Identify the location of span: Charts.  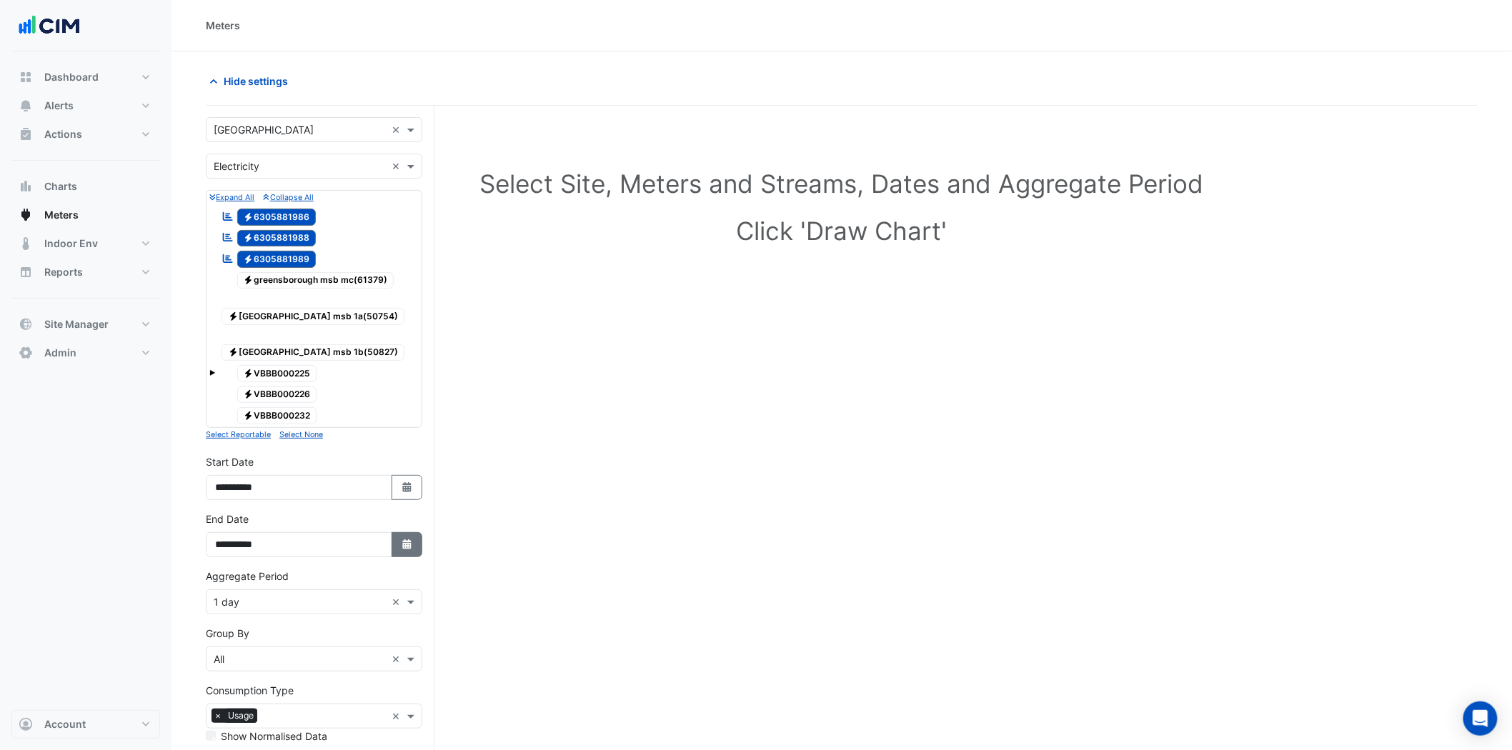
(61, 186).